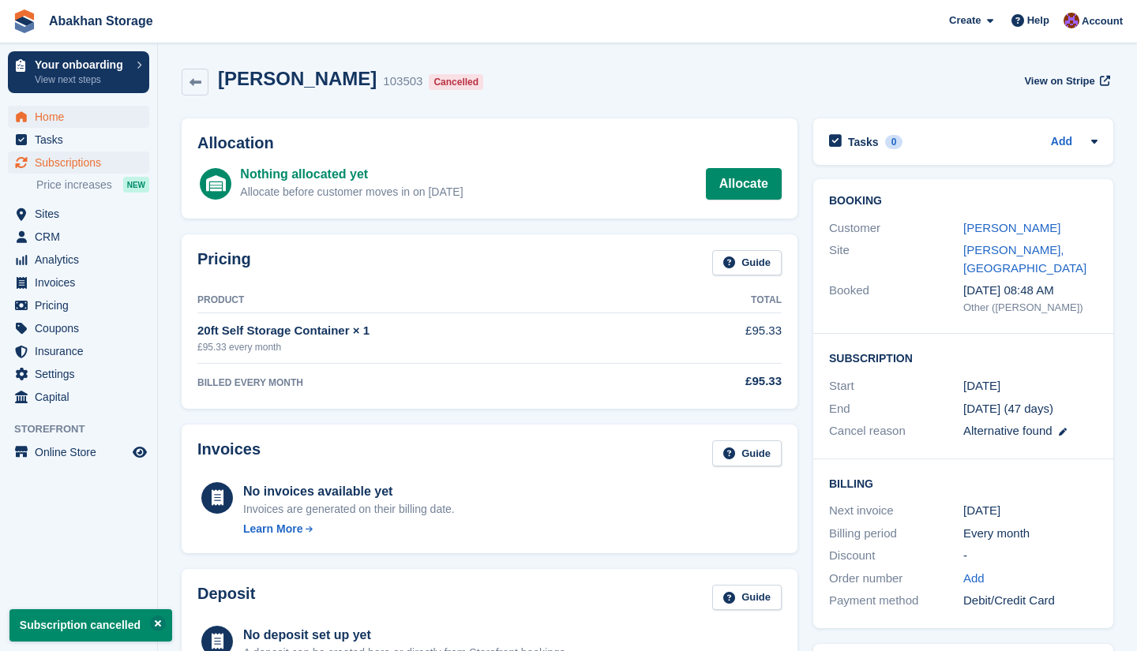 The width and height of the screenshot is (1137, 651). Describe the element at coordinates (1059, 81) in the screenshot. I see `span: View on Stripe` at that location.